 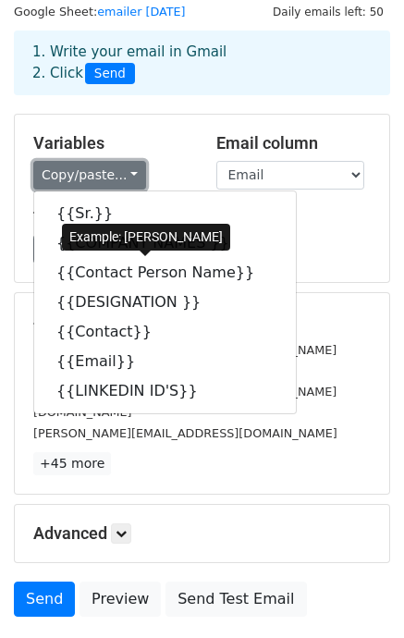 What do you see at coordinates (100, 11) in the screenshot?
I see `small: Google Sheet:` at bounding box center [100, 11].